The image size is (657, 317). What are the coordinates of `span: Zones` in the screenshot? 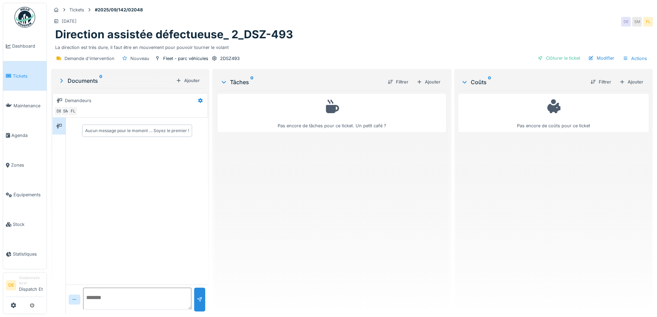 It's located at (27, 165).